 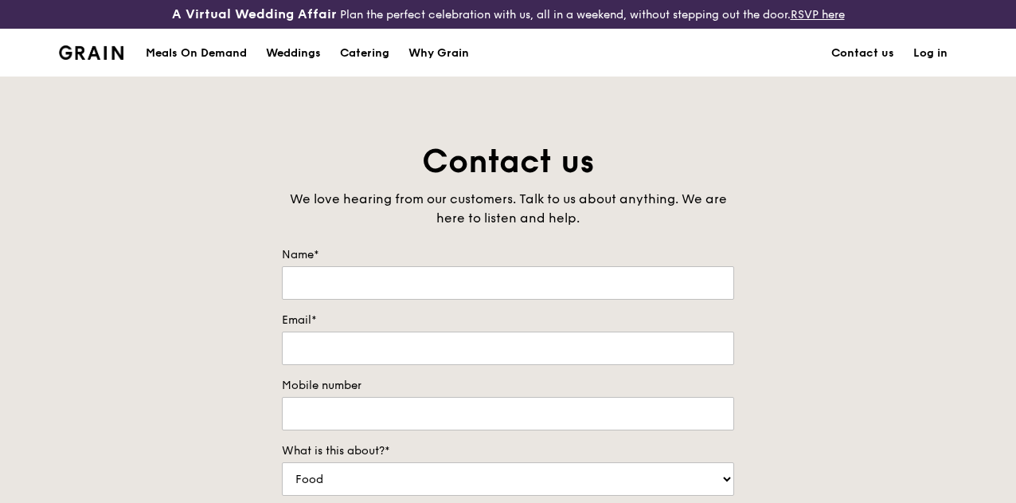 I want to click on a: Why Grain, so click(x=439, y=53).